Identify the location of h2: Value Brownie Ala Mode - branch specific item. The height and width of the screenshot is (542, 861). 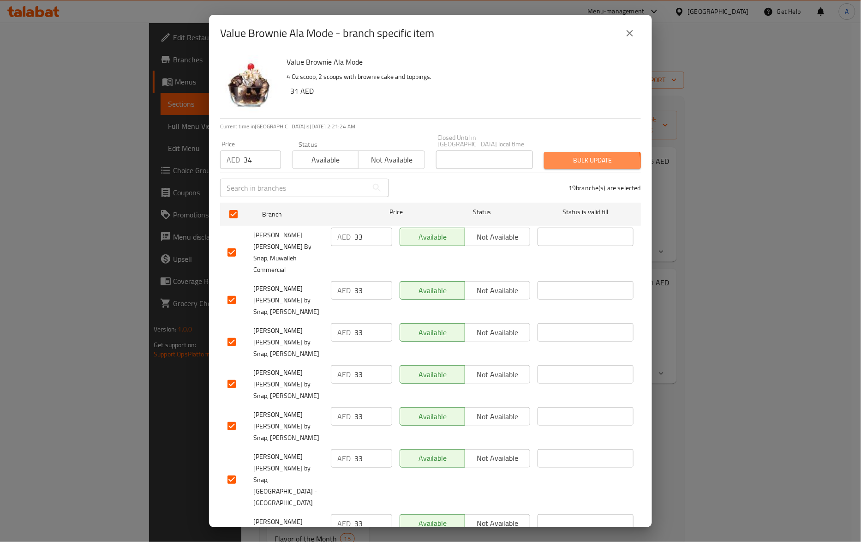
(327, 33).